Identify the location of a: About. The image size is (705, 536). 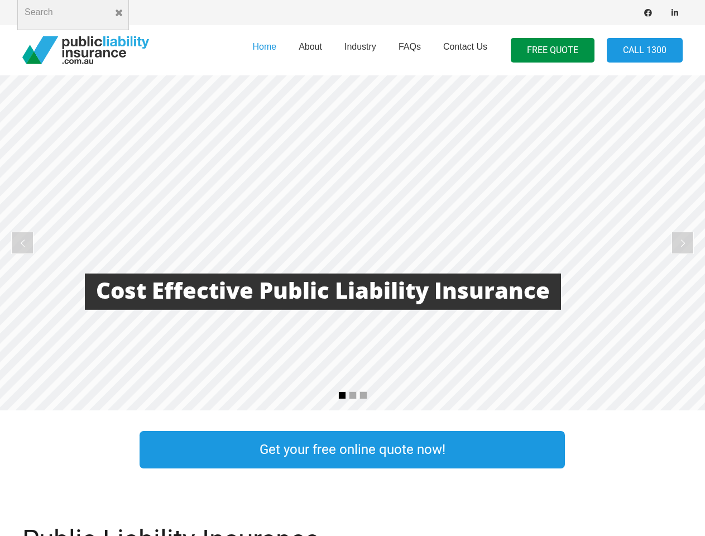
(310, 50).